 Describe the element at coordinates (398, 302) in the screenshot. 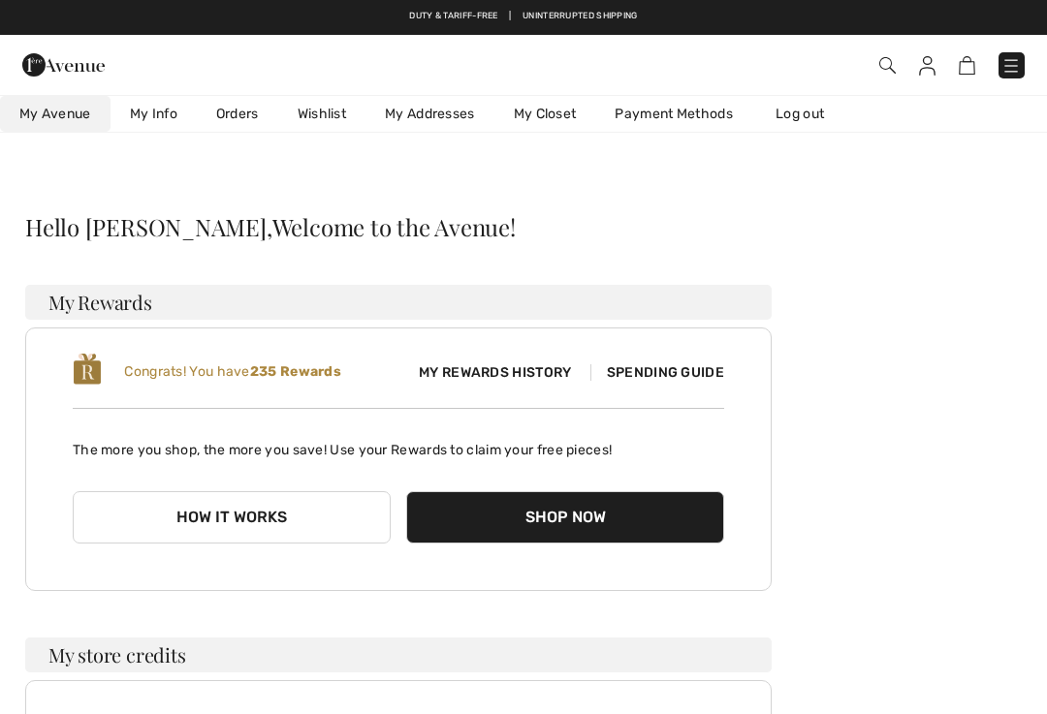

I see `h3: My Rewards` at that location.